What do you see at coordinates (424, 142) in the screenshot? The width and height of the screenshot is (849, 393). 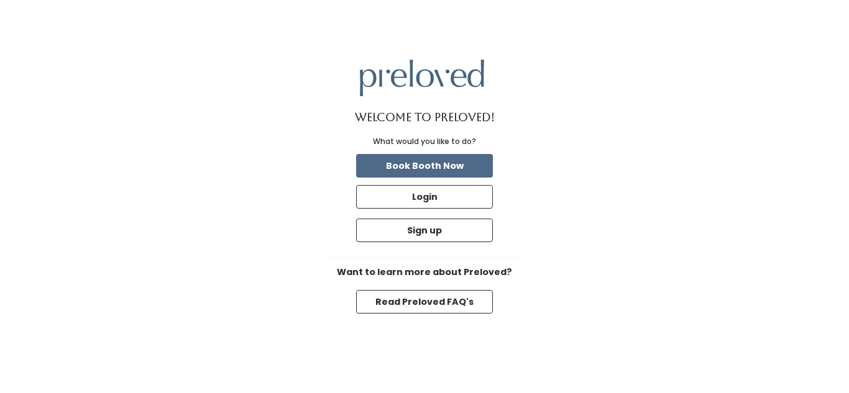 I see `div: What would you like to do?` at bounding box center [424, 142].